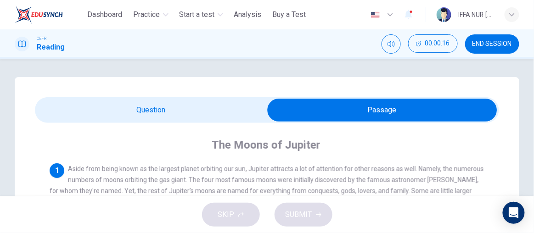  I want to click on span: Start a test, so click(197, 15).